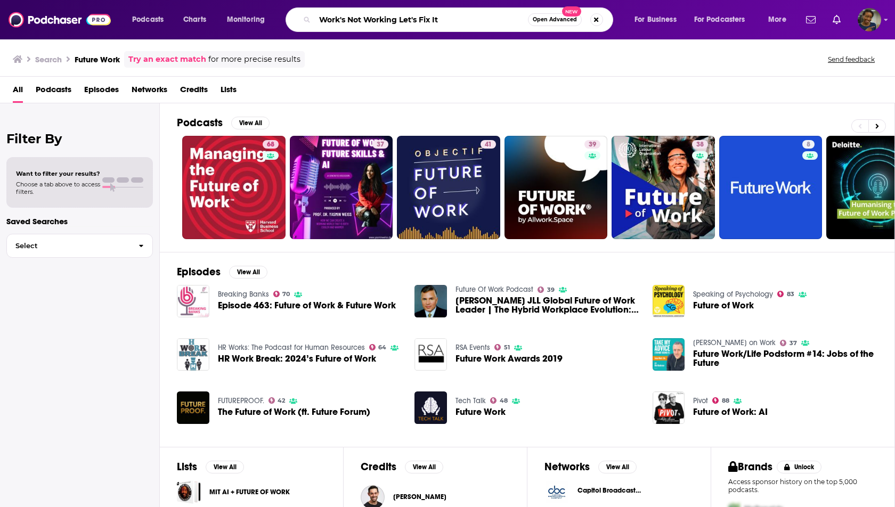 The image size is (895, 507). Describe the element at coordinates (193, 301) in the screenshot. I see `img: Episode 463: Future of Work & Future Work` at that location.